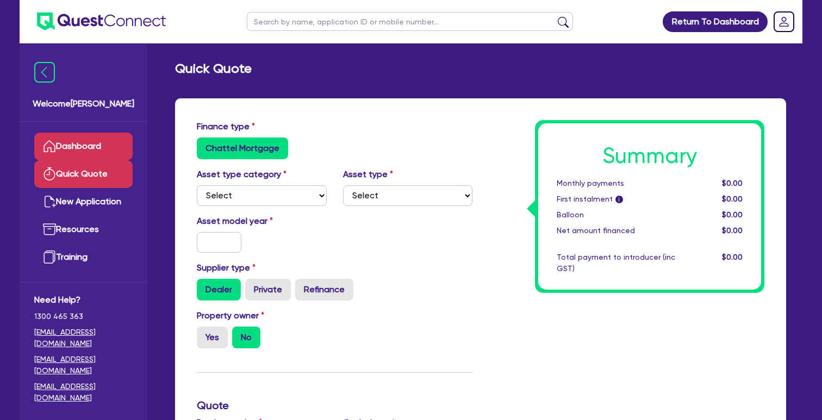 The height and width of the screenshot is (420, 822). I want to click on label: Dealer, so click(218, 290).